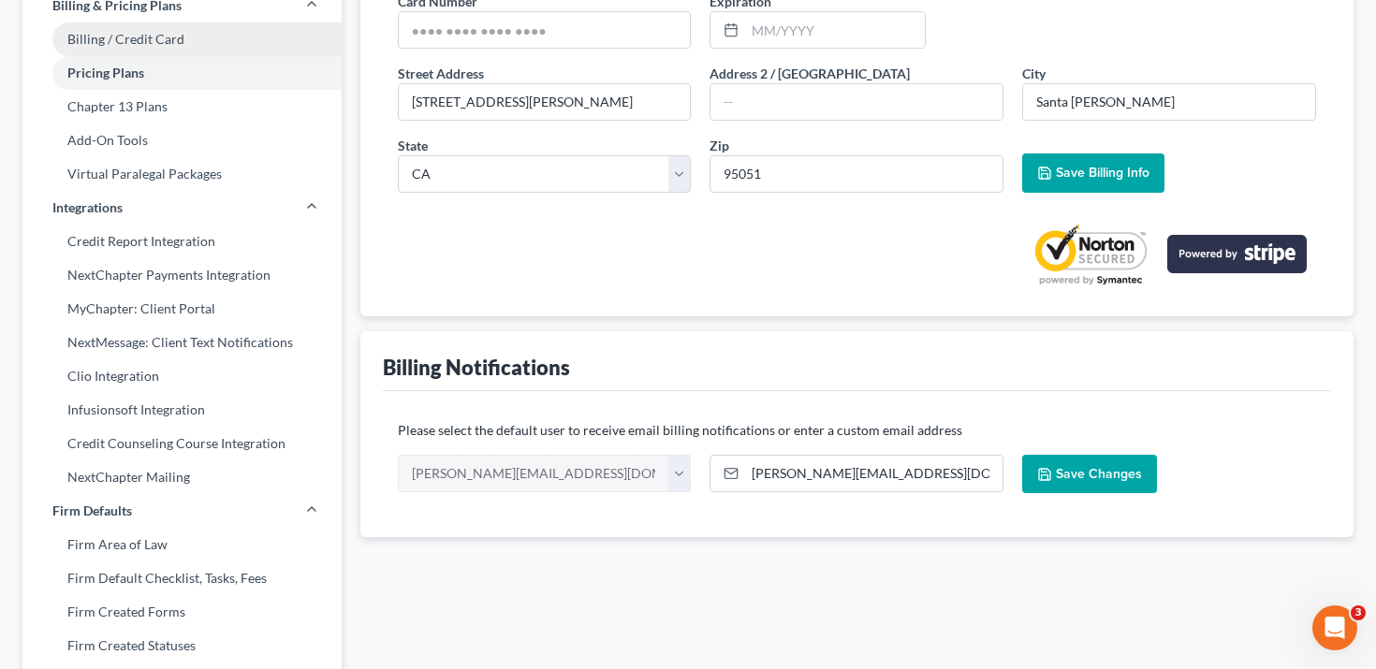 Image resolution: width=1376 pixels, height=669 pixels. I want to click on a: Firm Created Forms, so click(182, 612).